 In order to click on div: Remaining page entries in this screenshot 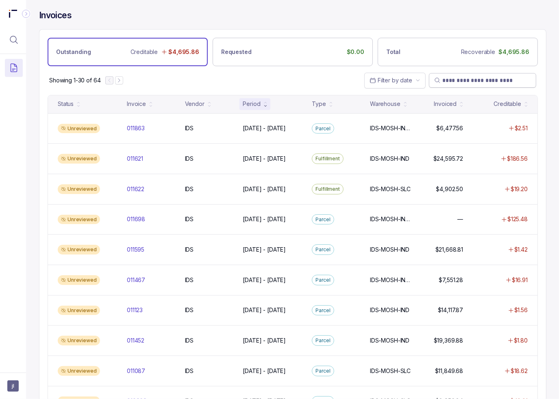, I will do `click(75, 80)`.